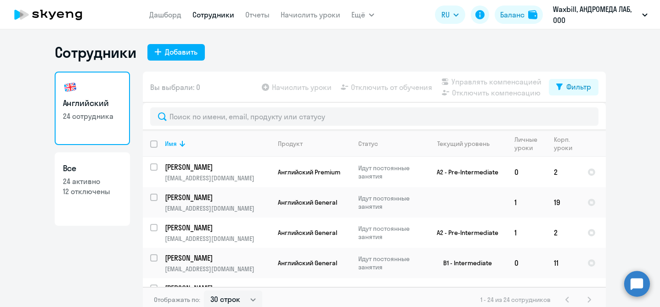  Describe the element at coordinates (600, 15) in the screenshot. I see `button: Waxbill, АНДРОМЕДА ЛАБ, ООО` at that location.